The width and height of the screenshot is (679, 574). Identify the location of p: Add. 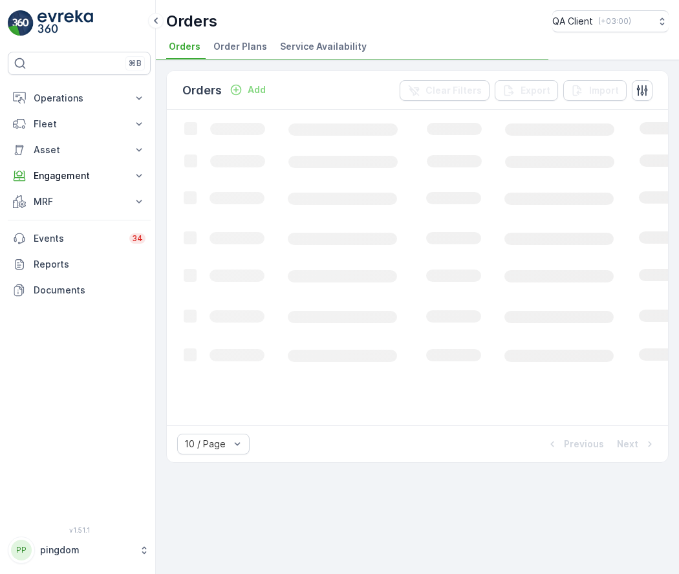
(257, 90).